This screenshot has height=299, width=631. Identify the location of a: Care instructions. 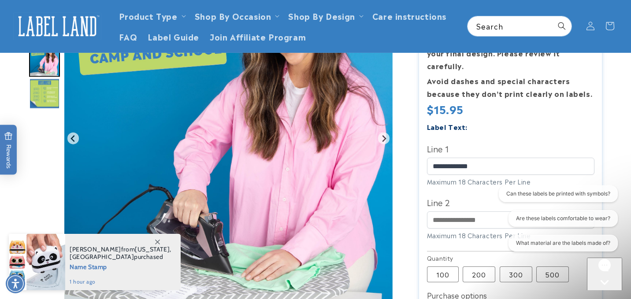
(409, 15).